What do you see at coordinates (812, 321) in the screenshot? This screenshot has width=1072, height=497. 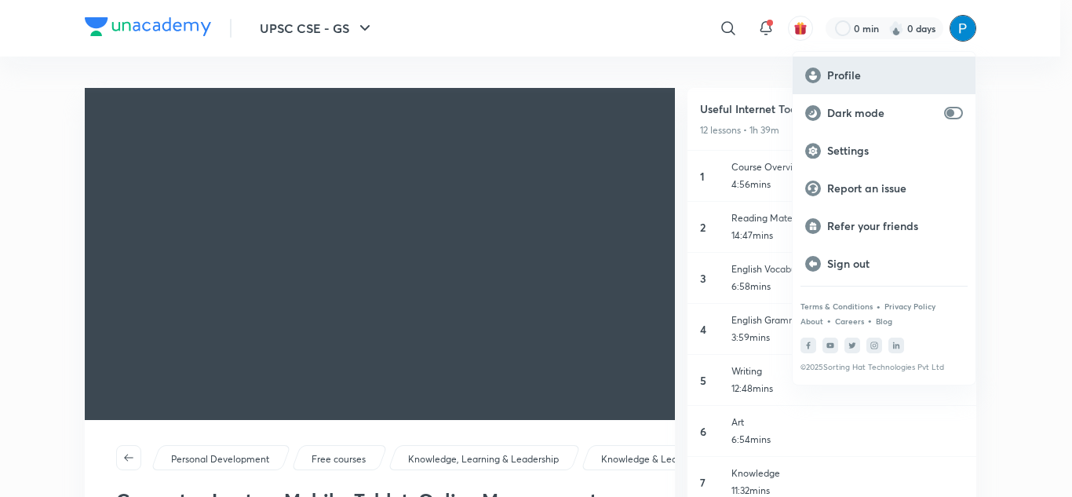 I see `a: About` at bounding box center [812, 321].